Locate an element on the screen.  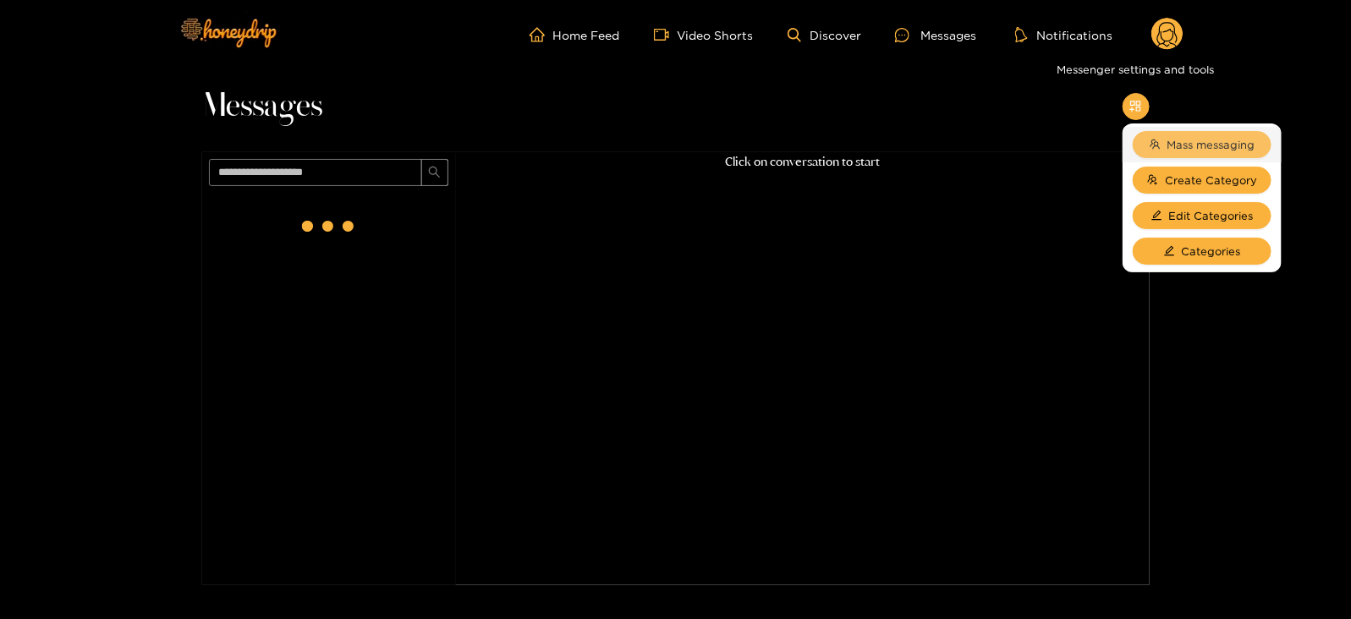
span: Messages is located at coordinates (262, 107).